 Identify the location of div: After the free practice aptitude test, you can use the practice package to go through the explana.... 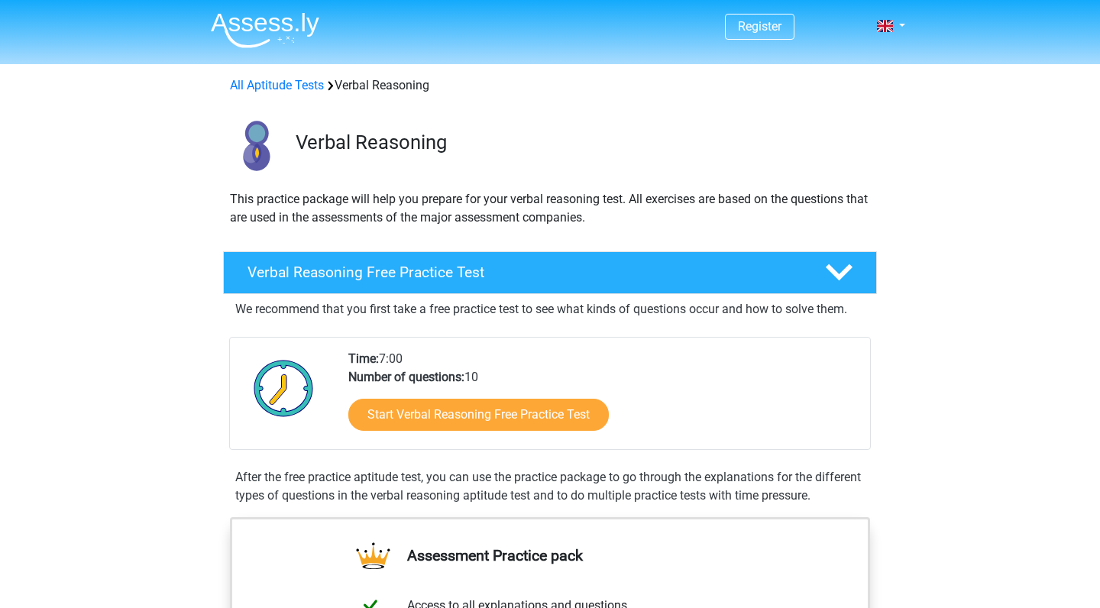
(550, 487).